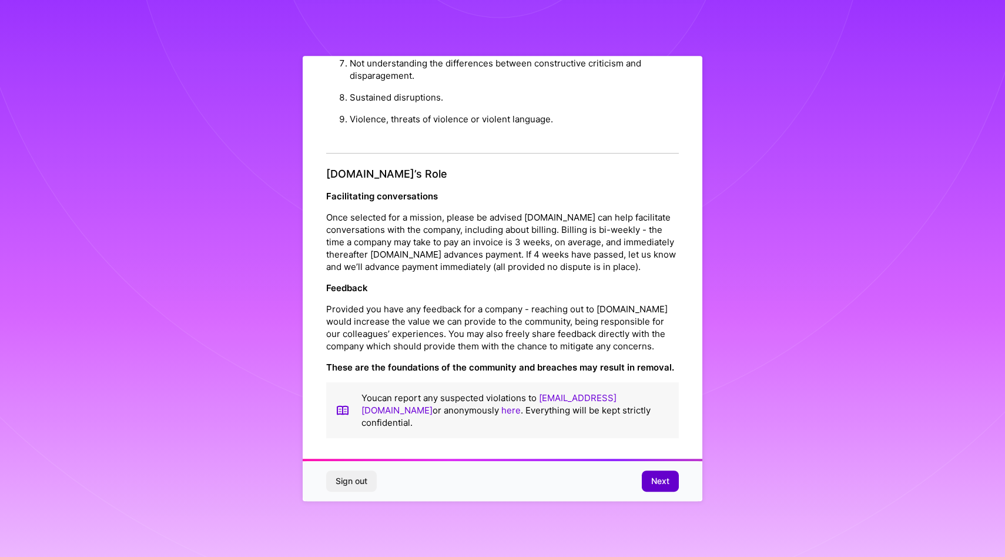 Image resolution: width=1005 pixels, height=557 pixels. Describe the element at coordinates (514, 97) in the screenshot. I see `li: Sustained disruptions.` at that location.